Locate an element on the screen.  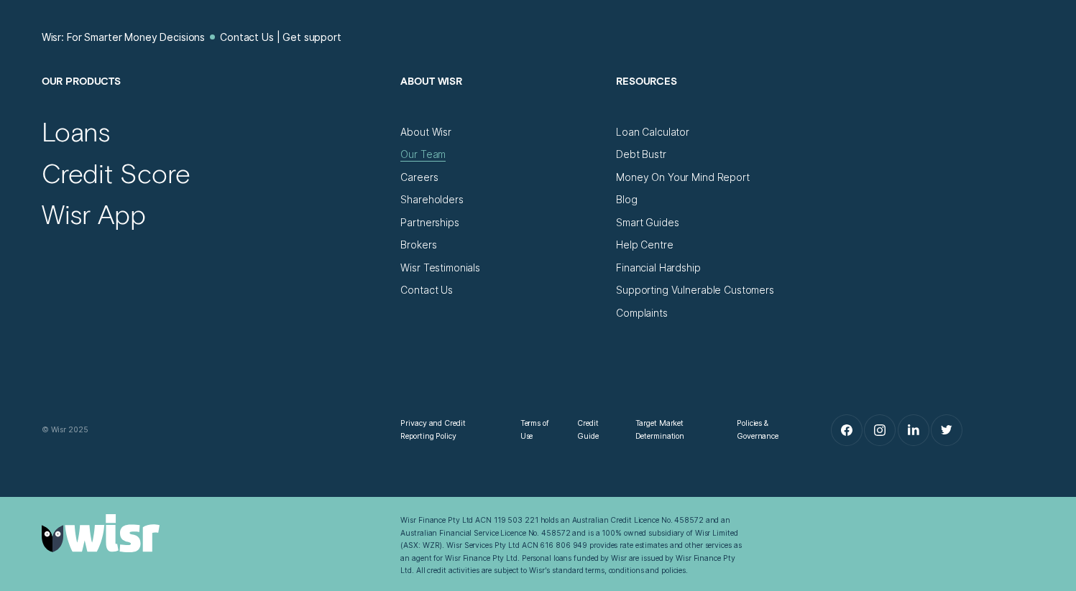
div: Supporting Vulnerable Customers is located at coordinates (695, 290).